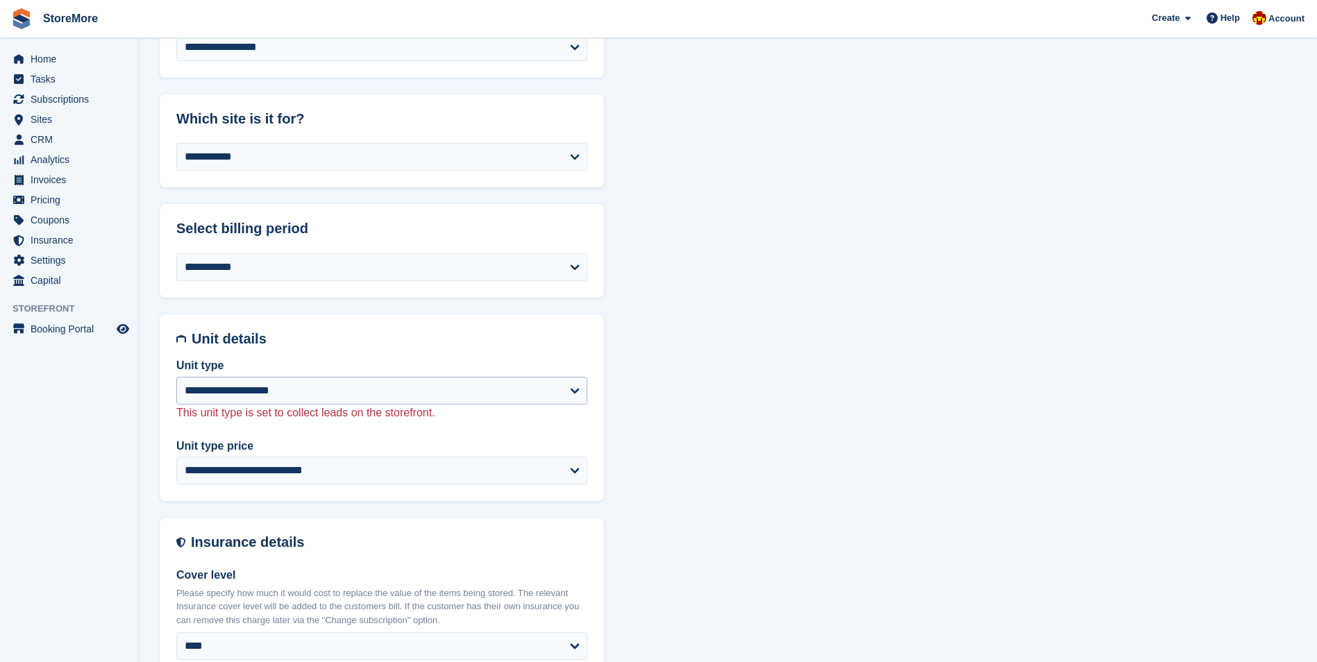 The image size is (1317, 662). What do you see at coordinates (72, 59) in the screenshot?
I see `span: Home` at bounding box center [72, 59].